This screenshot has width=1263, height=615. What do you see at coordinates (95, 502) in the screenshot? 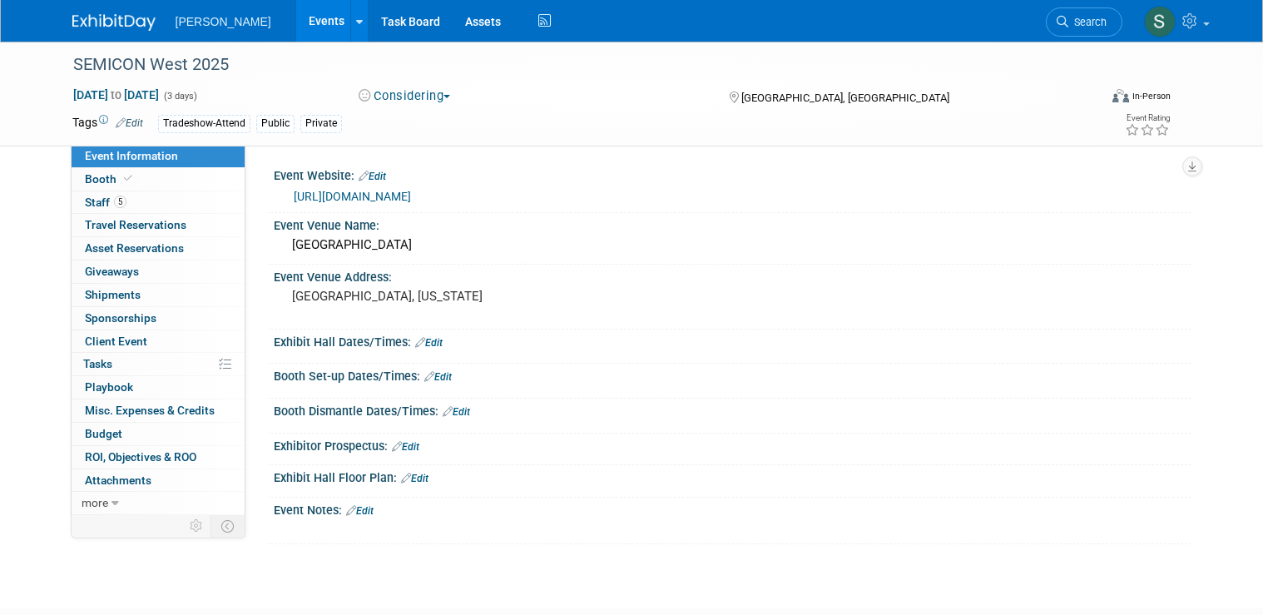
I see `span: more` at bounding box center [95, 502].